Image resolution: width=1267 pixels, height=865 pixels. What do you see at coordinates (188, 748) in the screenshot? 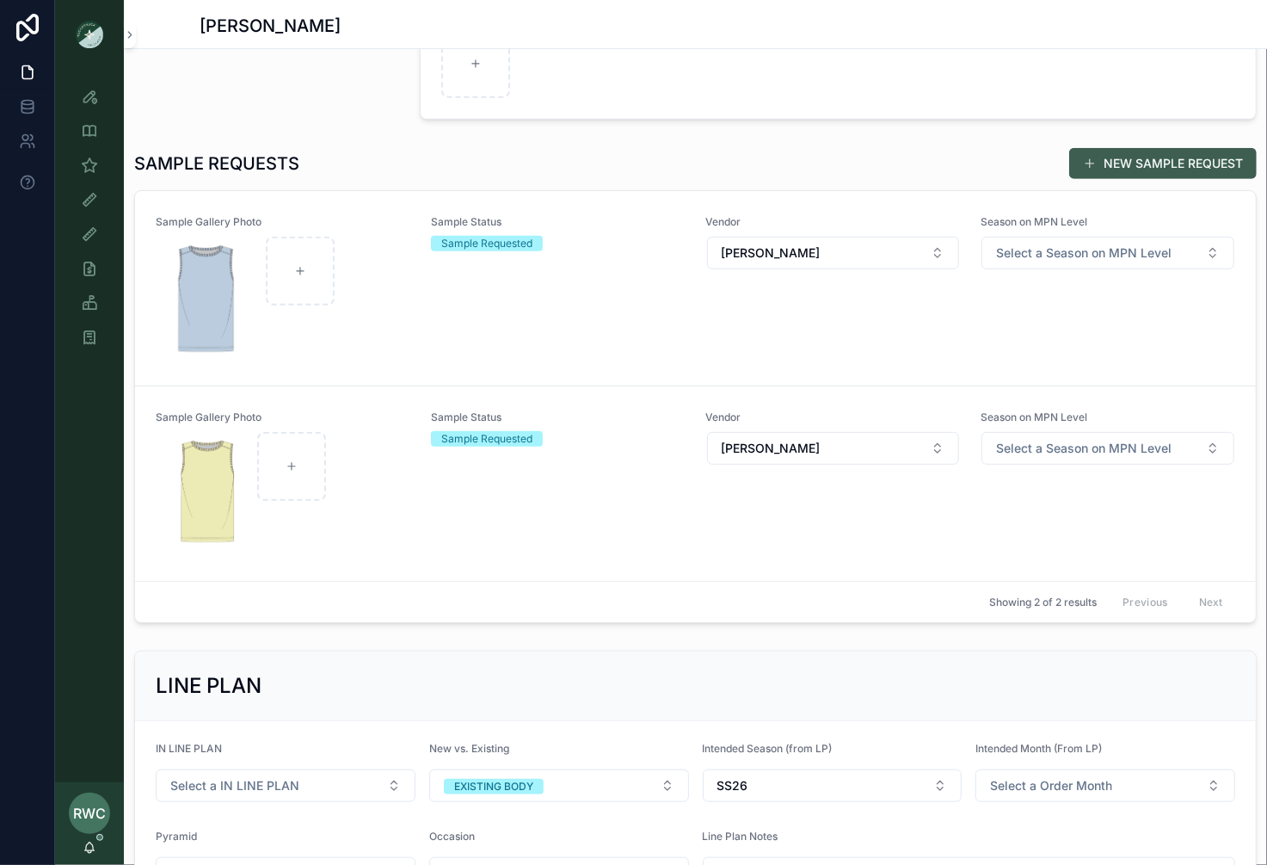
I see `span: IN LINE PLAN` at bounding box center [188, 748].